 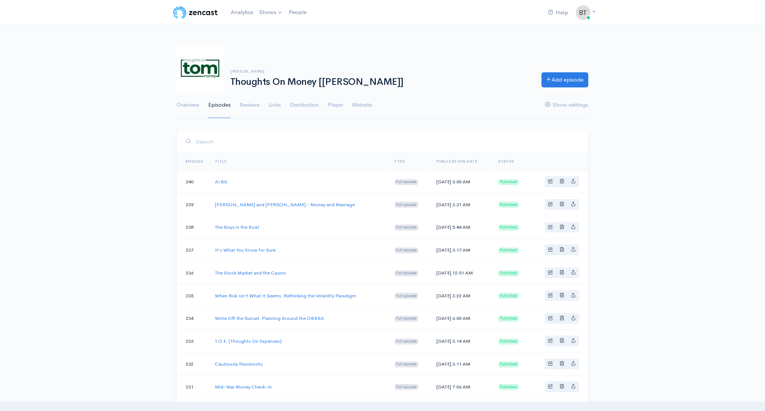 I want to click on td: 239, so click(x=193, y=205).